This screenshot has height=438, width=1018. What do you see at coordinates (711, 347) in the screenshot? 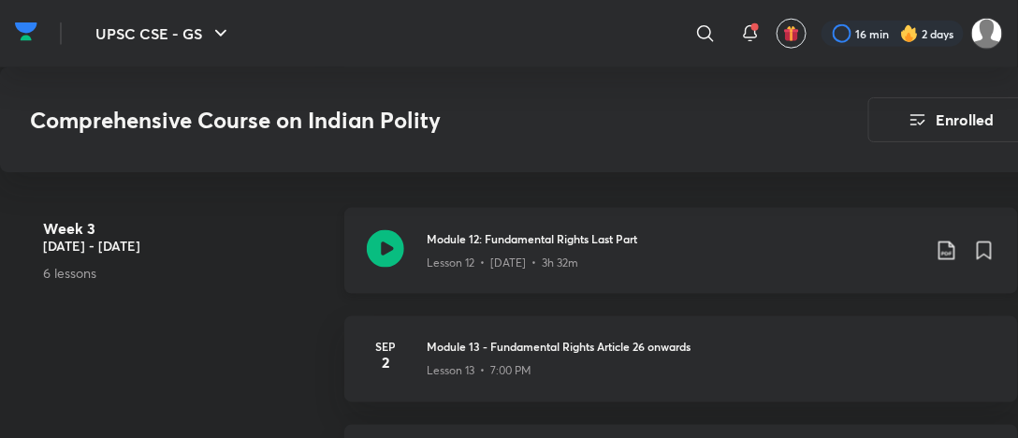
I see `h3: Module 13 - Fundamental Rights Article 26 onwards` at bounding box center [711, 347].